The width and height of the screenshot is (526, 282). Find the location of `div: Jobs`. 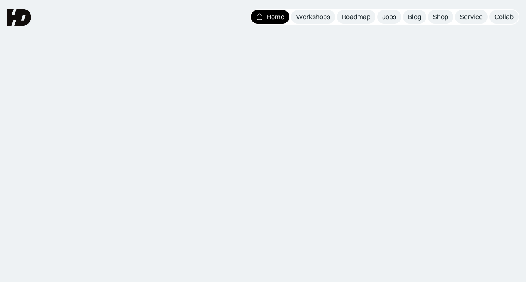

div: Jobs is located at coordinates (389, 17).